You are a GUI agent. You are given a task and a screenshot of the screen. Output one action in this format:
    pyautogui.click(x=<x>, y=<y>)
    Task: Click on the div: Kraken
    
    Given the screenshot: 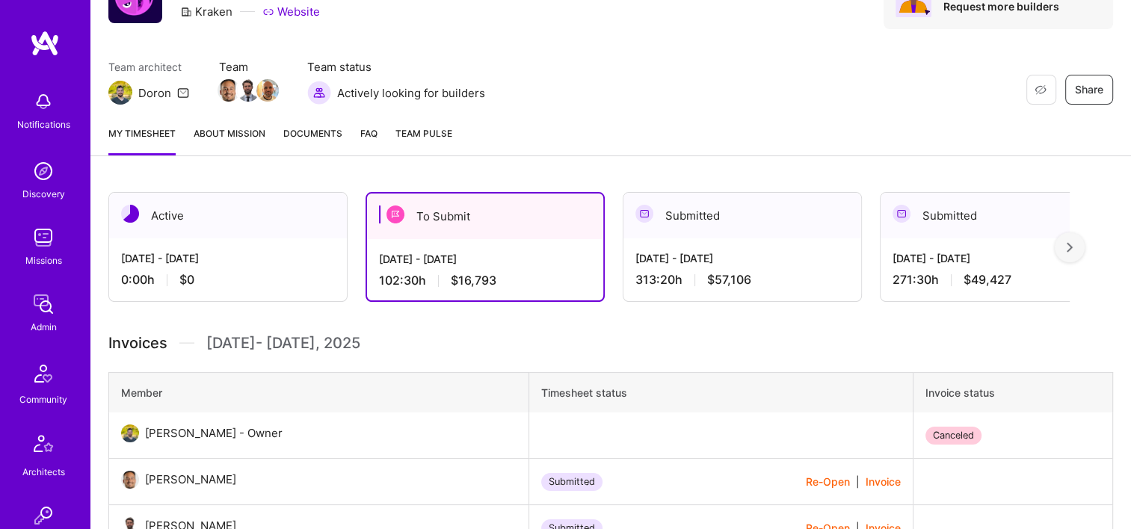 What is the action you would take?
    pyautogui.click(x=206, y=11)
    